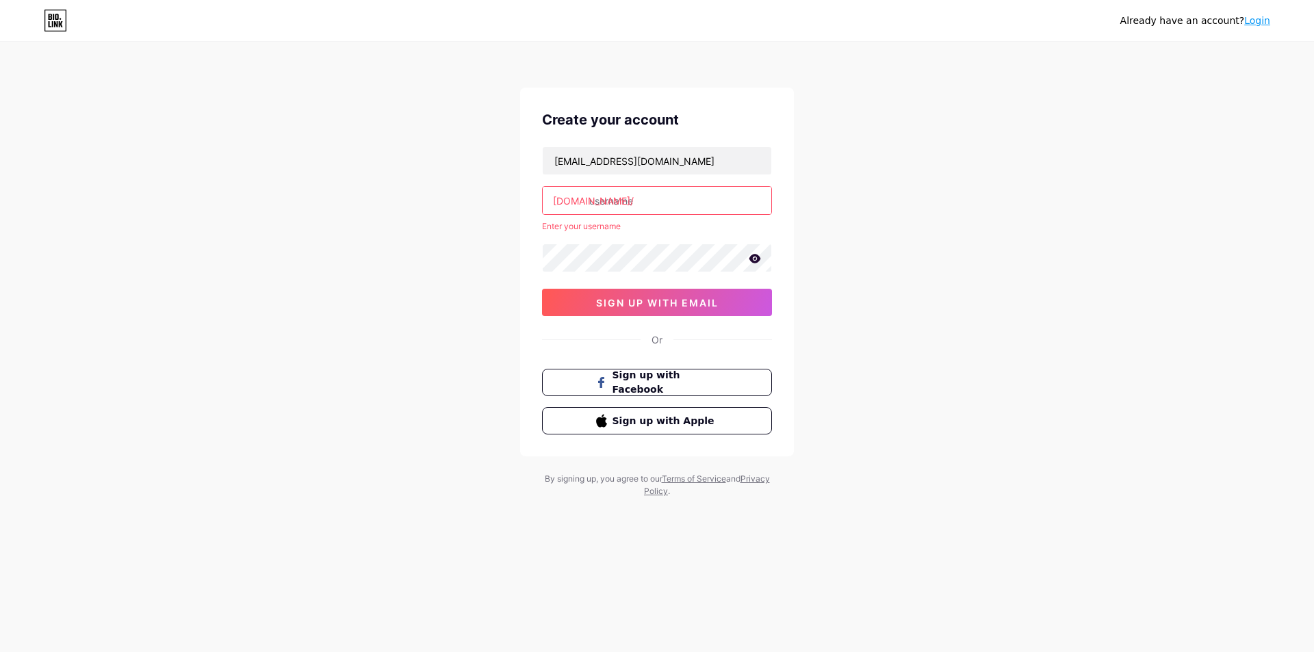  I want to click on div: Already have an account?, so click(1195, 21).